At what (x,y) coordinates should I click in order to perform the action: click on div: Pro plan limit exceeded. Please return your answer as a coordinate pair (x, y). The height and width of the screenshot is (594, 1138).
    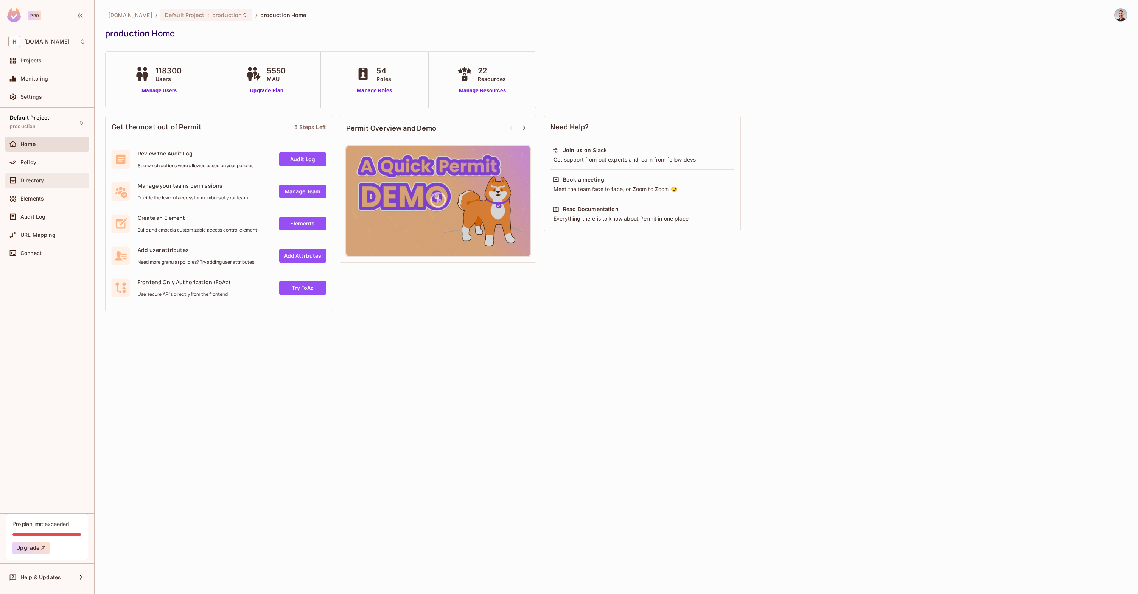
    Looking at the image, I should click on (40, 524).